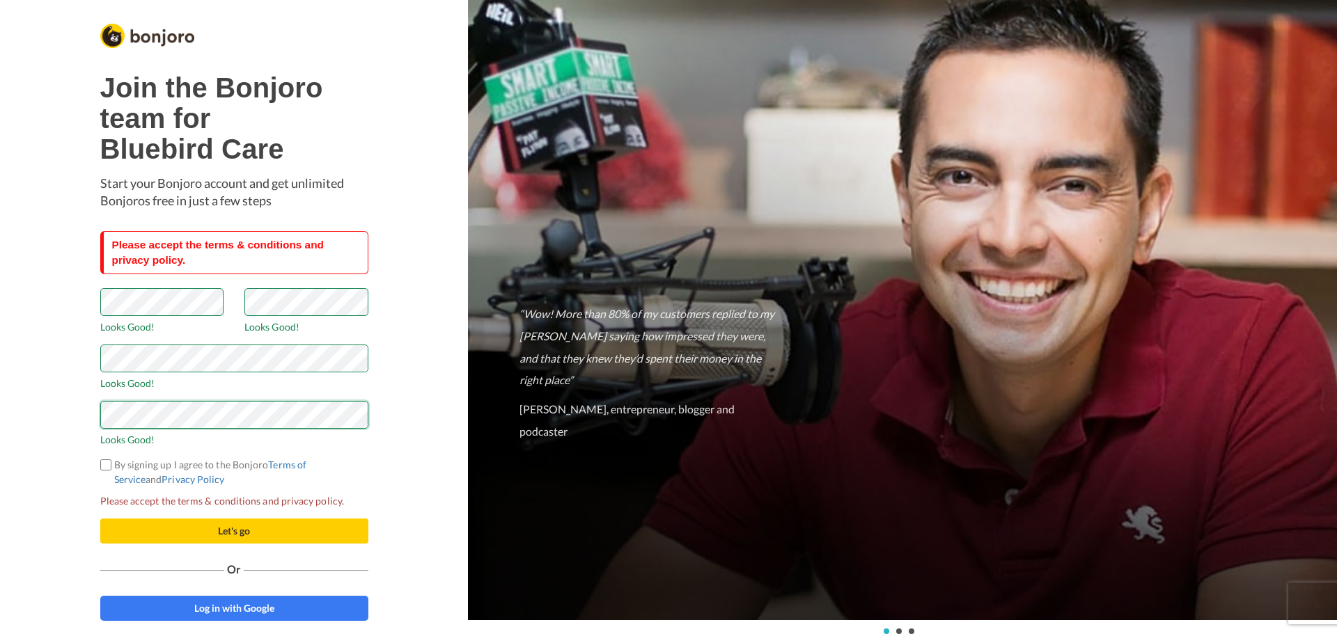  I want to click on a: Privacy Policy, so click(193, 479).